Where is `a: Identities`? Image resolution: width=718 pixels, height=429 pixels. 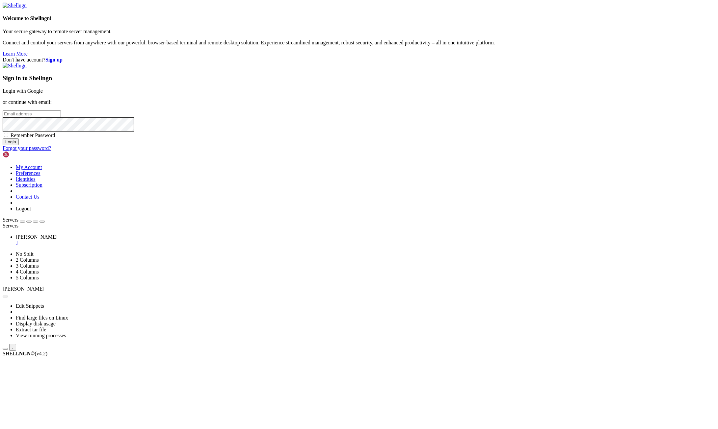
a: Identities is located at coordinates (26, 179).